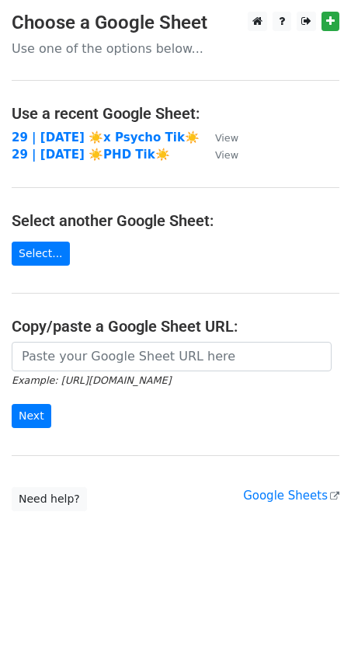 The image size is (351, 658). Describe the element at coordinates (176, 114) in the screenshot. I see `h4: Use a recent Google Sheet:` at that location.